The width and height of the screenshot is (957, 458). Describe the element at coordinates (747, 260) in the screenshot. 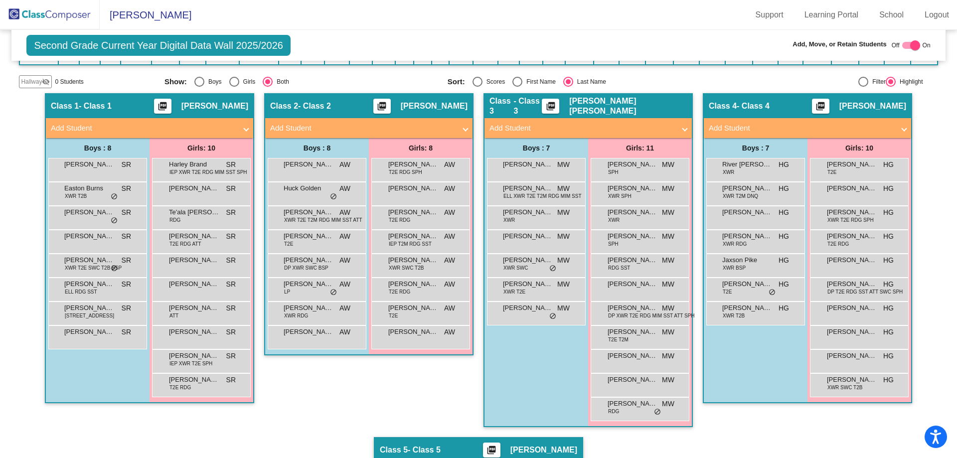

I see `span: Jaxson Pike` at that location.